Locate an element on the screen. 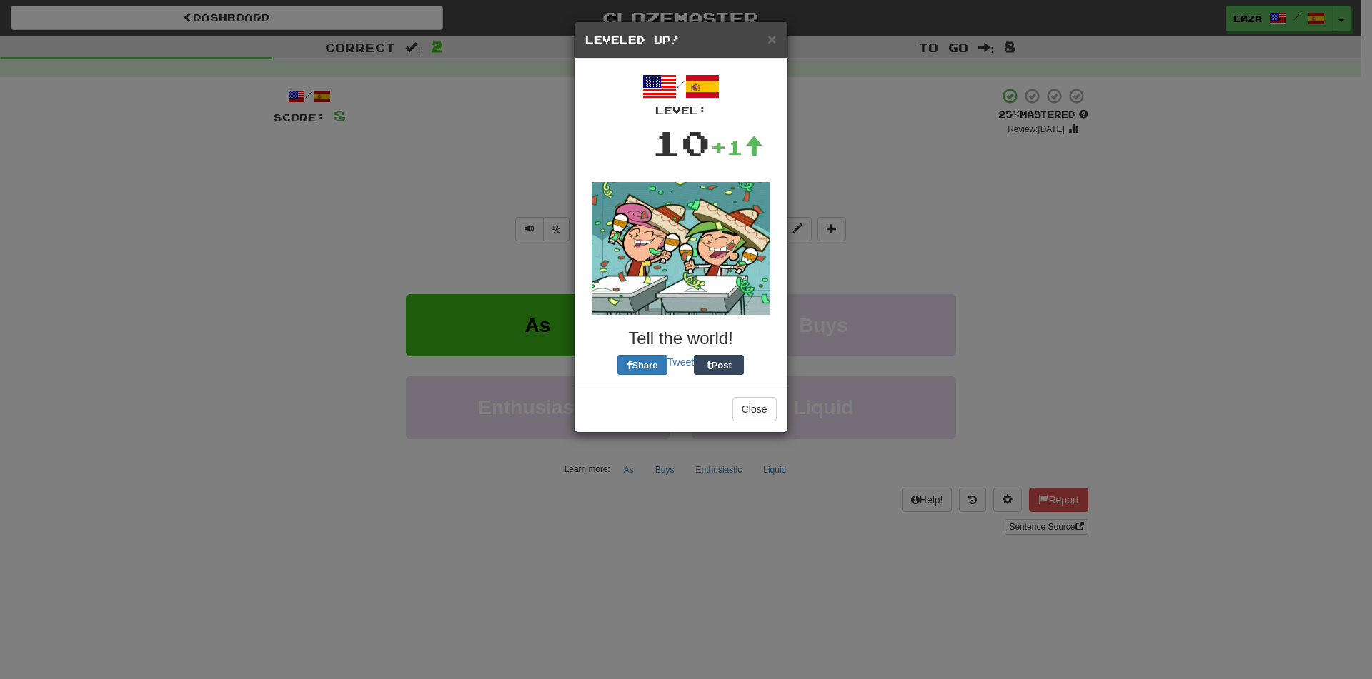 The width and height of the screenshot is (1372, 679). div: +1 is located at coordinates (737, 147).